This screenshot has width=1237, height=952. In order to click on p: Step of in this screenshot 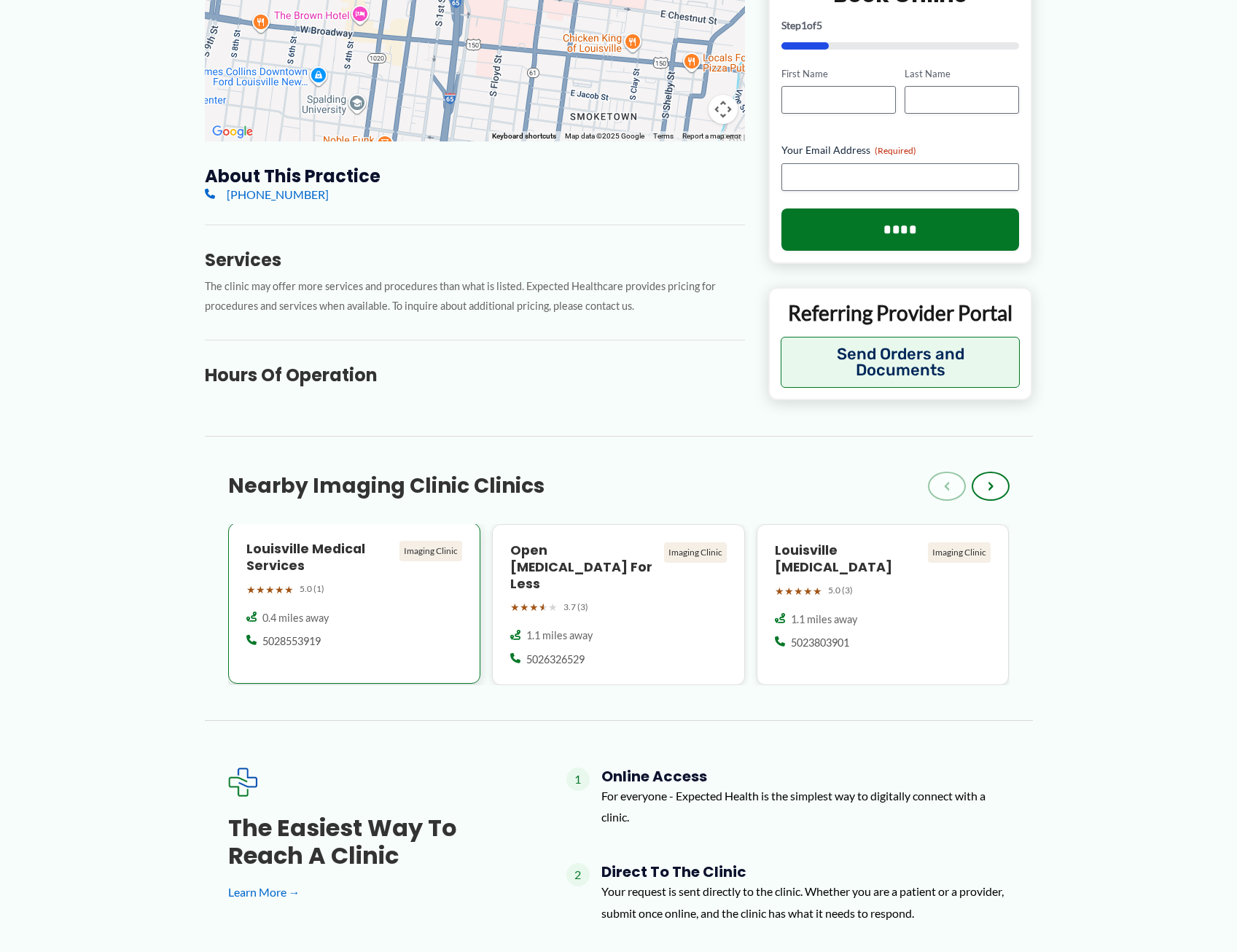, I will do `click(900, 26)`.